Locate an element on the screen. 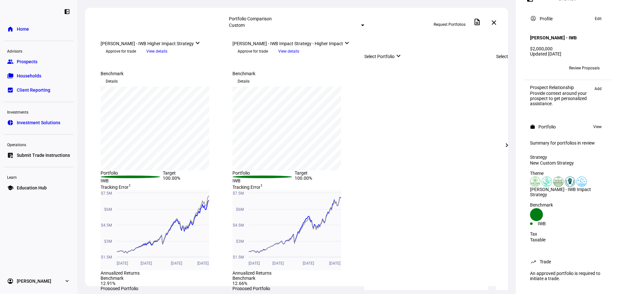 The image size is (619, 294). div: 12.91% is located at coordinates (162, 283).